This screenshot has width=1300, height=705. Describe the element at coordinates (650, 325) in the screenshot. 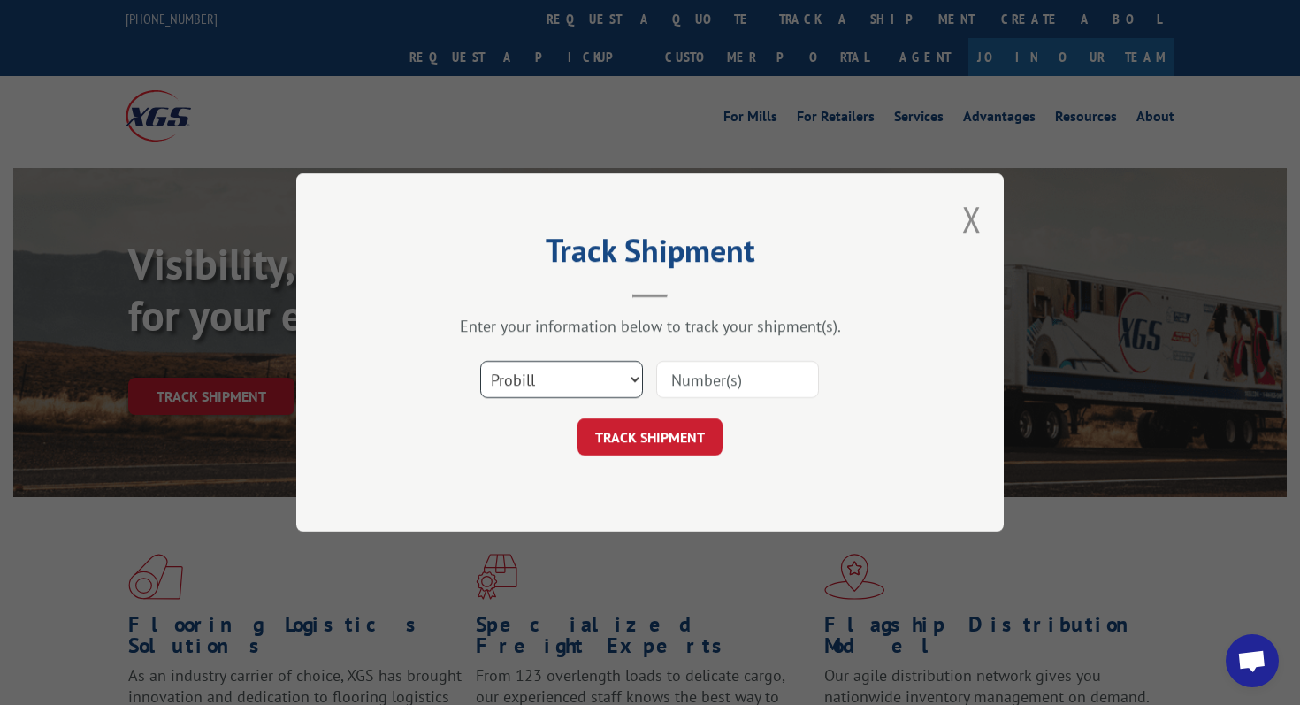

I see `div: Enter your information below to track your shipment(s).` at that location.